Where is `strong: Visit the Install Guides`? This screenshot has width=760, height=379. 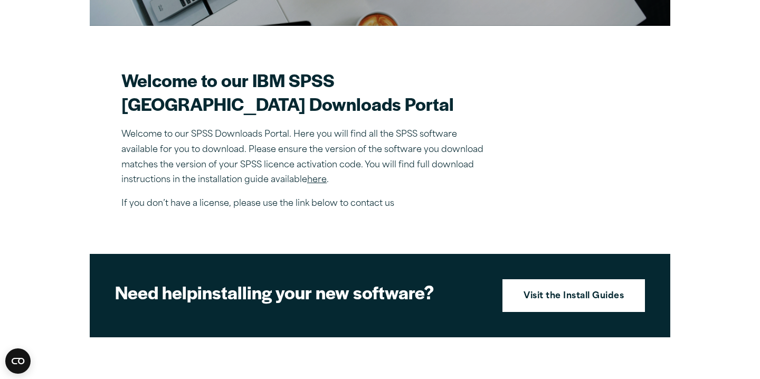
strong: Visit the Install Guides is located at coordinates (574, 297).